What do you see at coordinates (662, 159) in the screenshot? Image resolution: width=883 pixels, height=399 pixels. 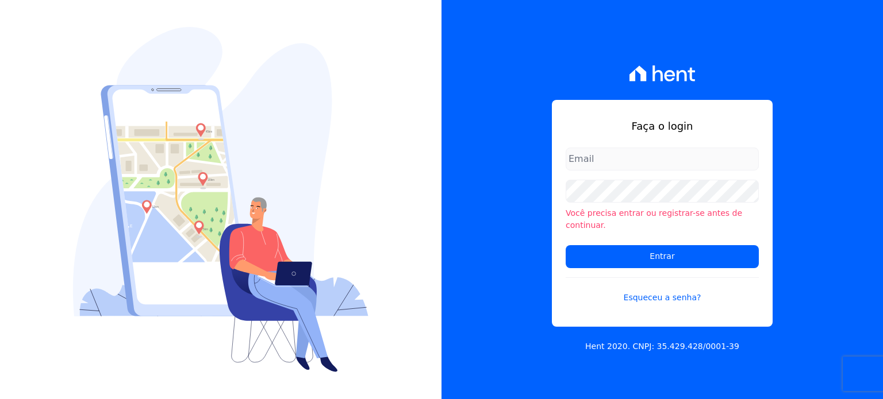 I see `input: Email` at bounding box center [662, 159].